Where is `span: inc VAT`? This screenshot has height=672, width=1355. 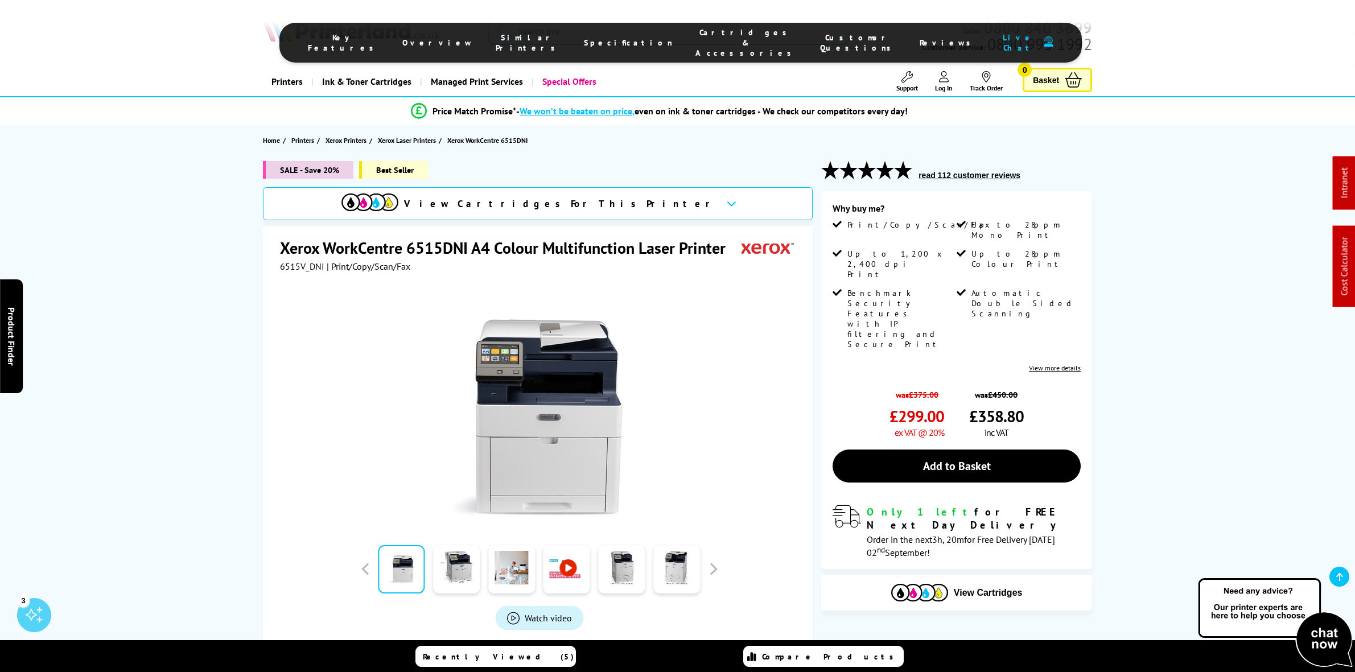
span: inc VAT is located at coordinates (997, 433).